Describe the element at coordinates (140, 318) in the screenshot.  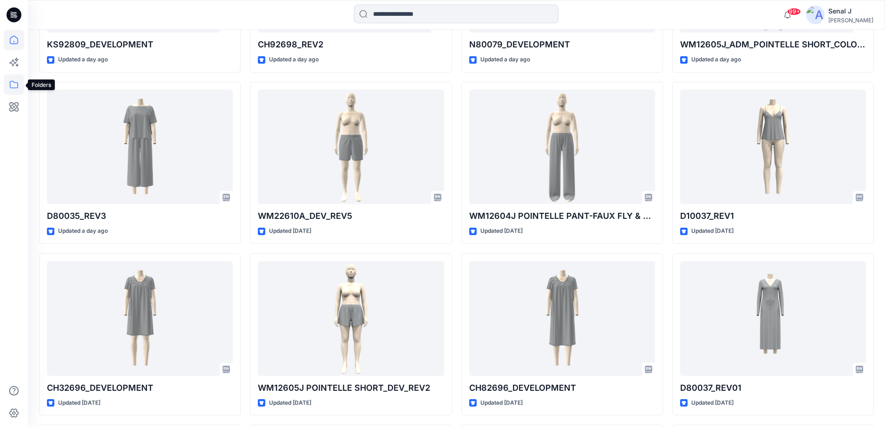
I see `a: CH32696_DEVELOPMENT` at that location.